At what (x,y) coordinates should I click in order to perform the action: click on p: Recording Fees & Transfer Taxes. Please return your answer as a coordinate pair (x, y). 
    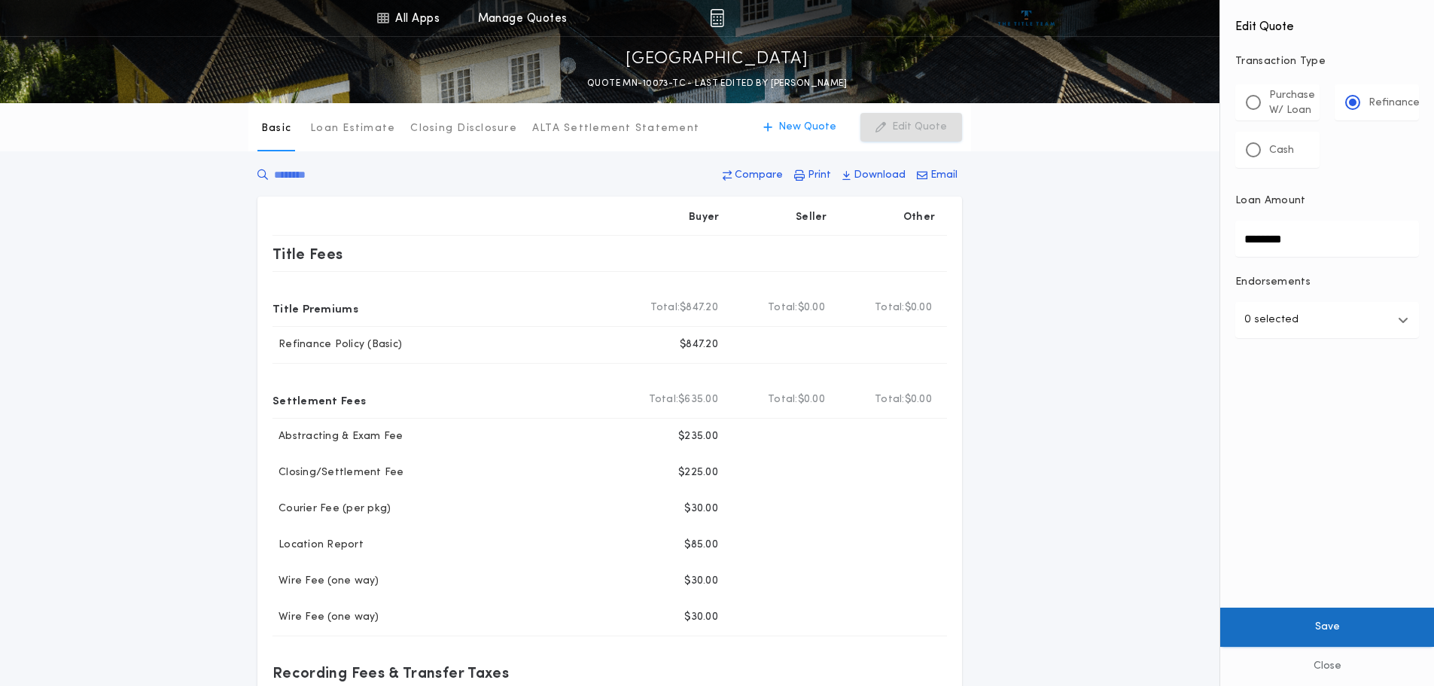
    Looking at the image, I should click on (391, 672).